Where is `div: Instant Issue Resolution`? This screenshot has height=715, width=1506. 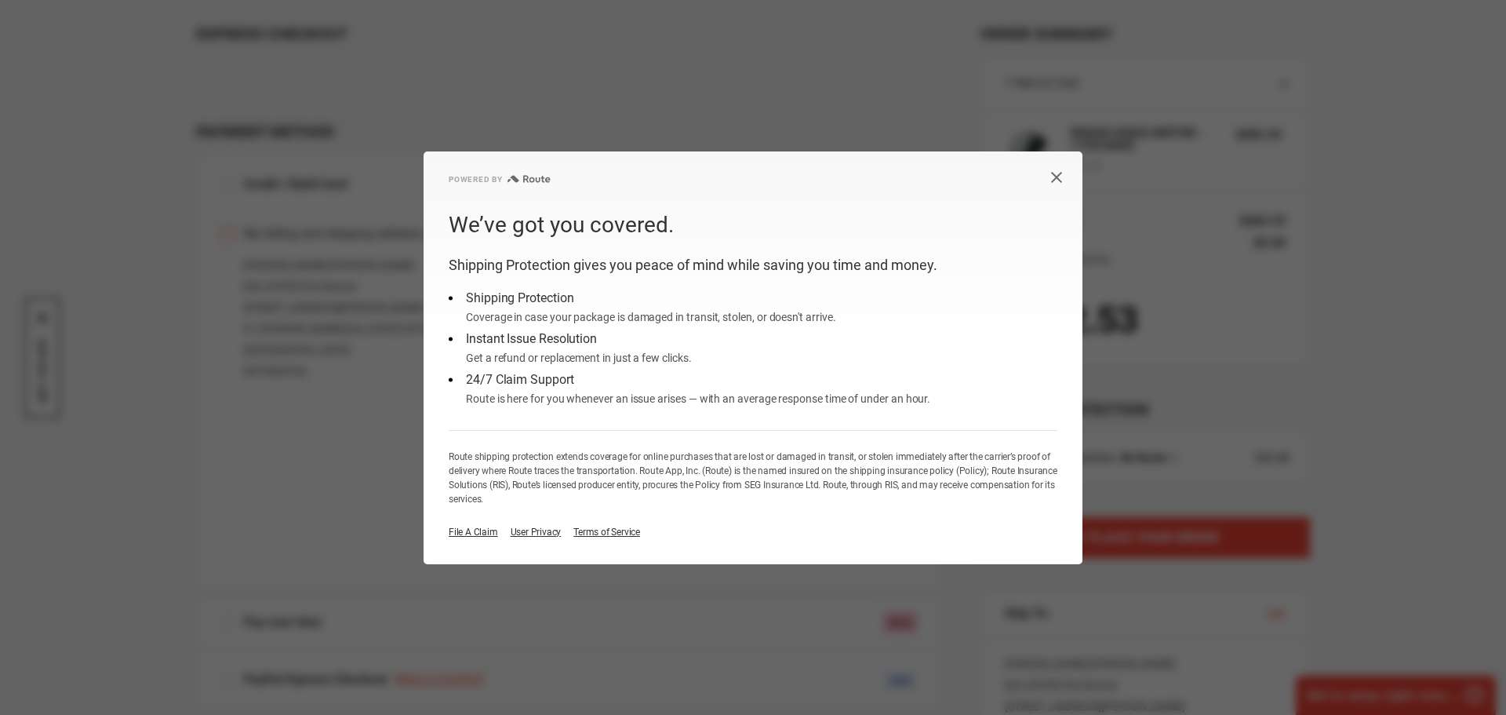 div: Instant Issue Resolution is located at coordinates (579, 339).